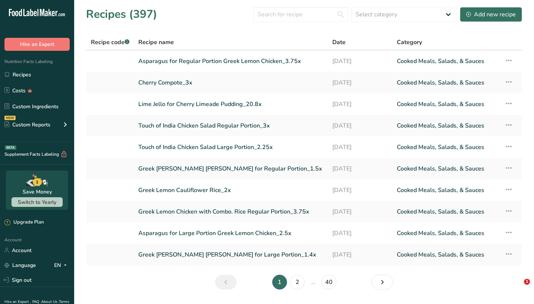 The width and height of the screenshot is (534, 304). Describe the element at coordinates (122, 14) in the screenshot. I see `h1: Recipes (397)` at that location.